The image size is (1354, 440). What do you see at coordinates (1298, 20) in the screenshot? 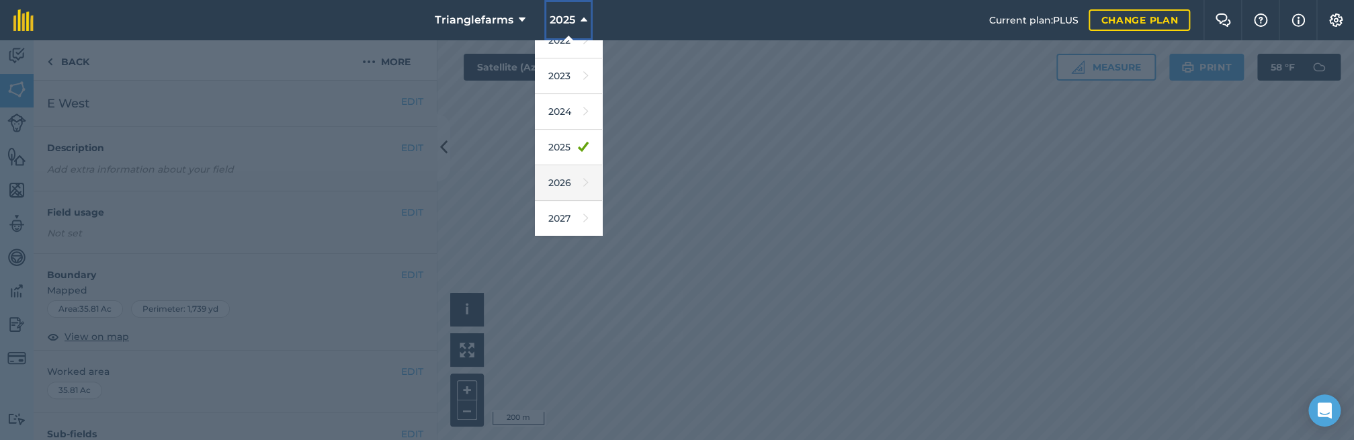
I see `img: svg+xml;base64,PHN2ZyB4bWxucz0iaHR0cDovL3d3dy53My5vcmcvMjAwMC9zdmciIHdpZHRoPSIxNyIgaGVpZ2h0PSIxNy...` at bounding box center [1298, 20].